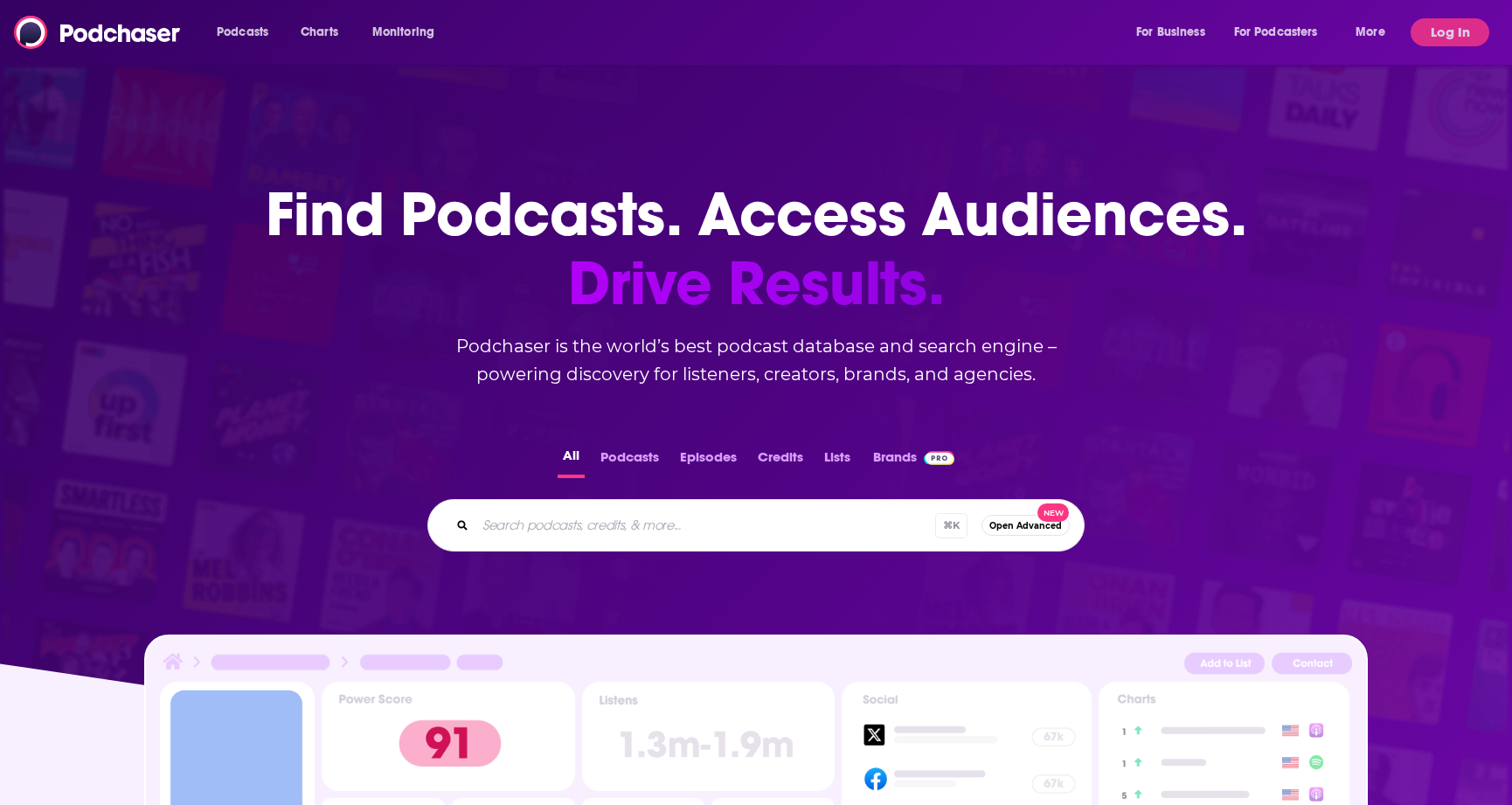  What do you see at coordinates (629, 460) in the screenshot?
I see `button: Podcasts` at bounding box center [629, 460].